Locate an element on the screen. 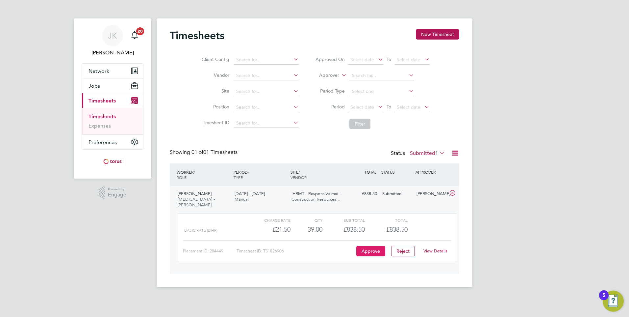 This screenshot has width=629, height=317. span: Basic Rate (£/HR) is located at coordinates (201, 230).